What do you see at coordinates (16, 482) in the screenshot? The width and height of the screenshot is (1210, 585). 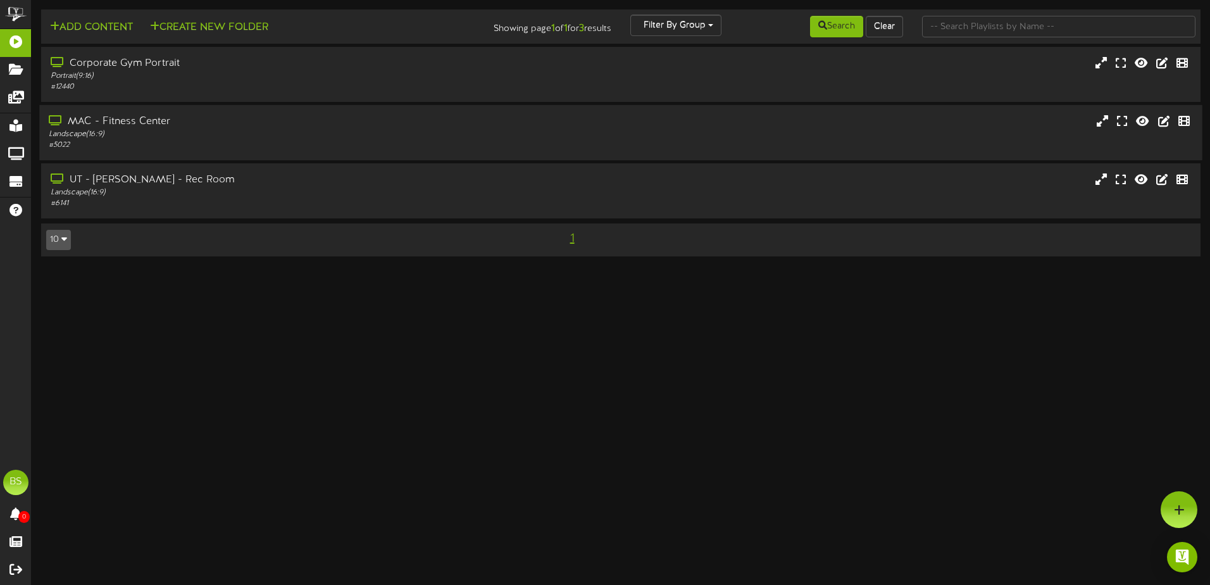 I see `div: BS` at bounding box center [16, 482].